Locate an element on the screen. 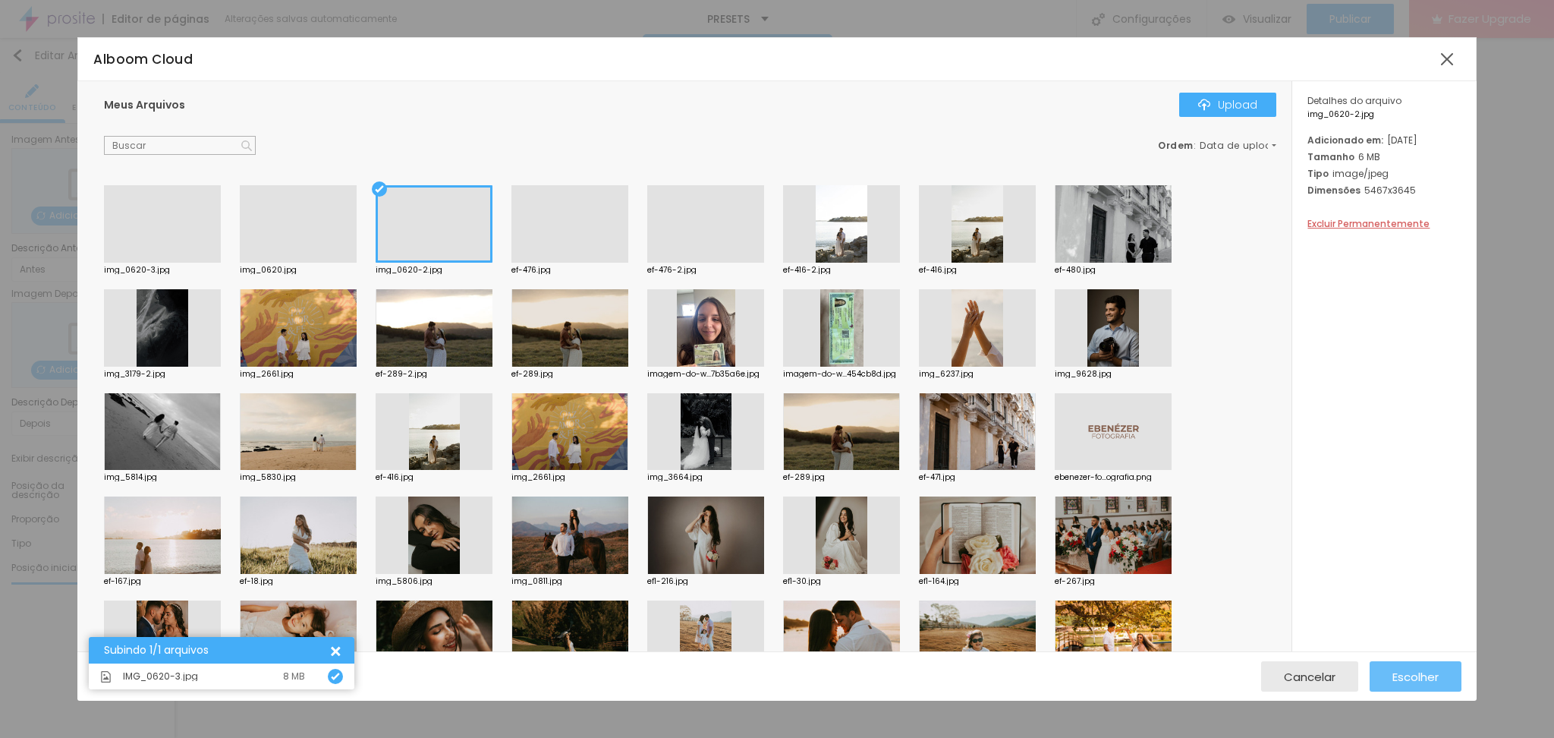 This screenshot has width=1554, height=738. div: img_5814.jpg is located at coordinates (162, 477).